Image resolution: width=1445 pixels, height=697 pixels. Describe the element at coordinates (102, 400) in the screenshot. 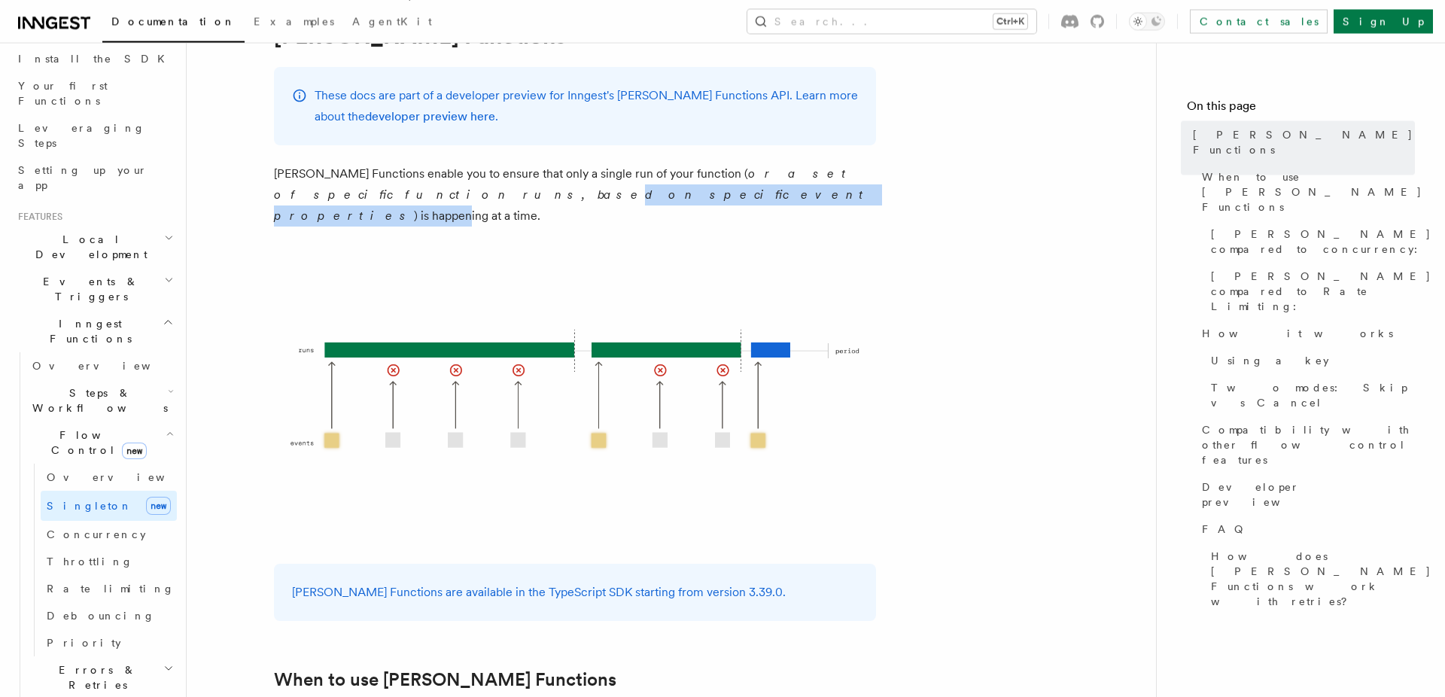

I see `button: Steps & Workflows` at that location.